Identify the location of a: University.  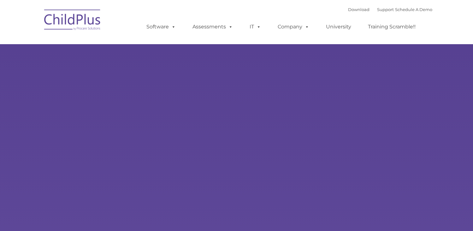
(338, 27).